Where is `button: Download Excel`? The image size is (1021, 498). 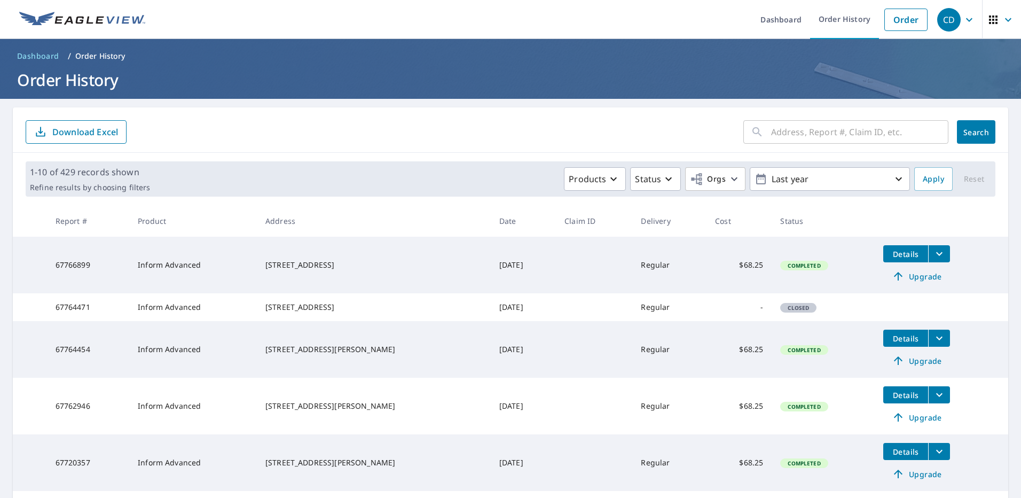
button: Download Excel is located at coordinates (76, 132).